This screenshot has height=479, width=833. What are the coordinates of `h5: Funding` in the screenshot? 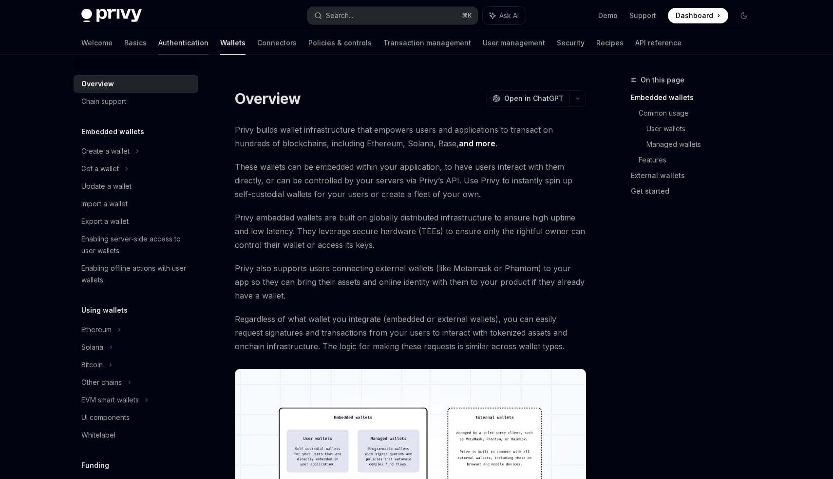 It's located at (95, 465).